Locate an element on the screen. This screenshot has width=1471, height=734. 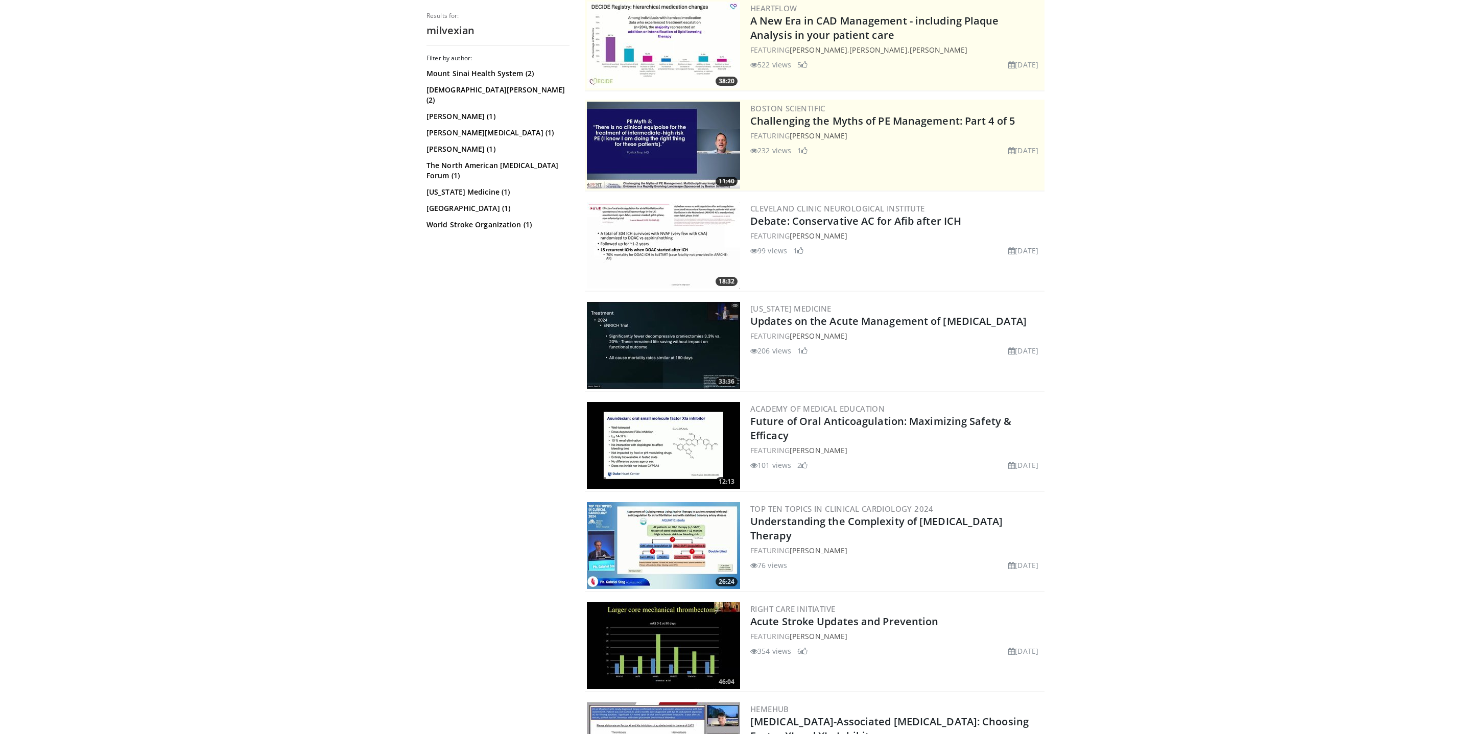
a: 12:13 is located at coordinates (663, 445).